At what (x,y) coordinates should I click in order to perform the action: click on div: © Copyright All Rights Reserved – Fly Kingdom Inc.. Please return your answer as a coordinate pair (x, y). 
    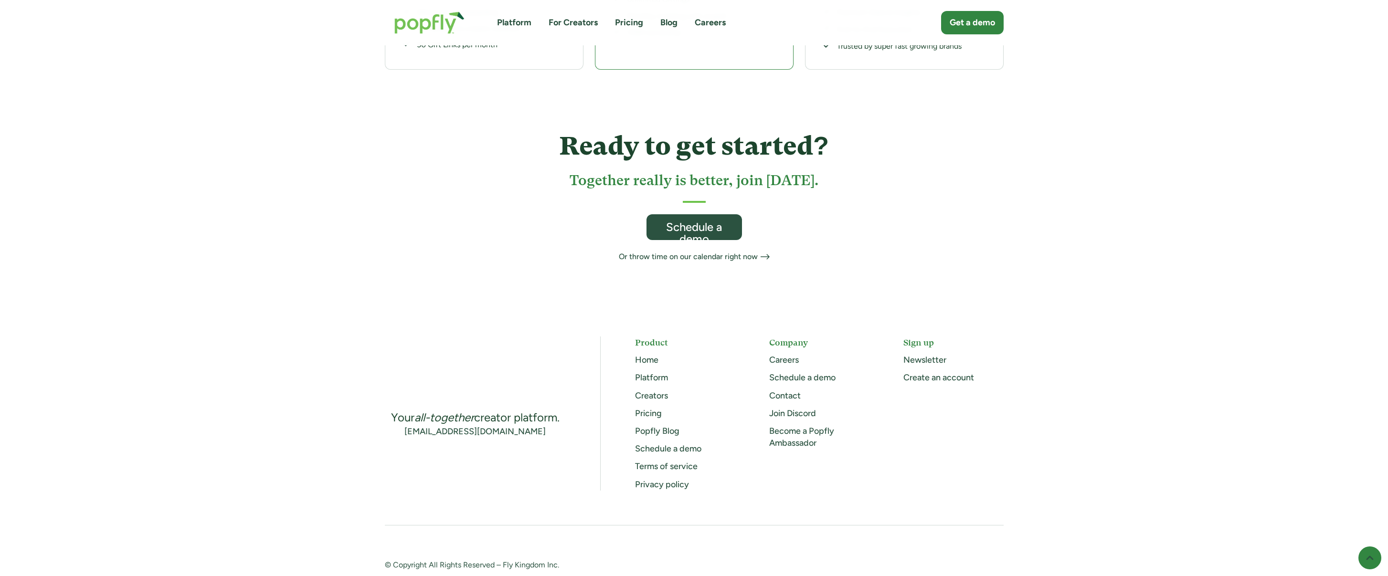
    Looking at the image, I should click on (531, 566).